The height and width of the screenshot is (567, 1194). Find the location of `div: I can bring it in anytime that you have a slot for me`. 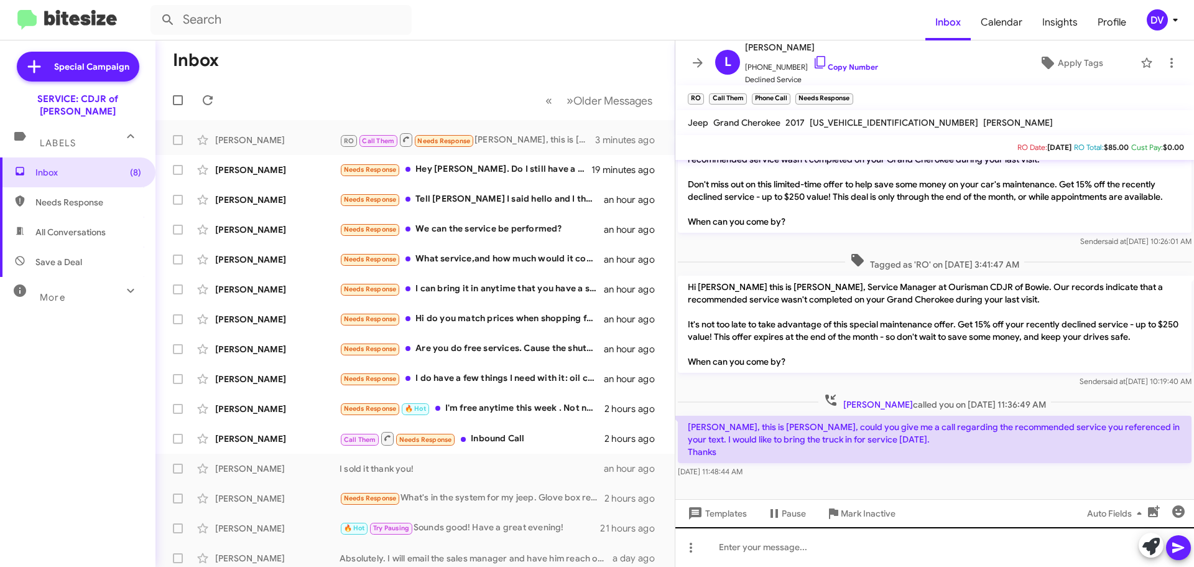

div: I can bring it in anytime that you have a slot for me is located at coordinates (472, 289).